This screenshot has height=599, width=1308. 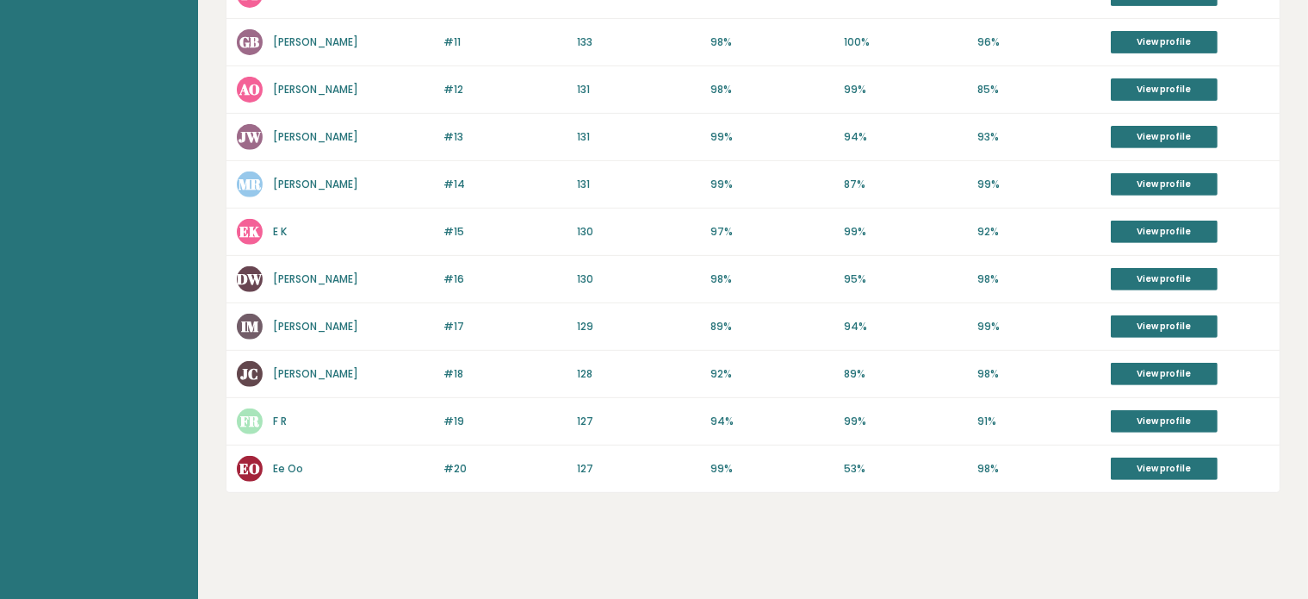 What do you see at coordinates (288, 468) in the screenshot?
I see `a: Ee Oo` at bounding box center [288, 468].